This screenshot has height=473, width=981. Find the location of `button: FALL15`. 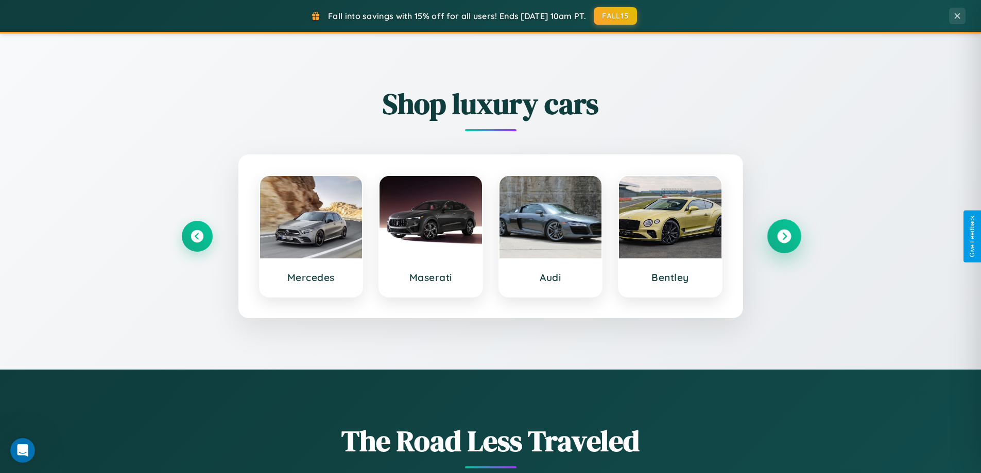

button: FALL15 is located at coordinates (615, 16).